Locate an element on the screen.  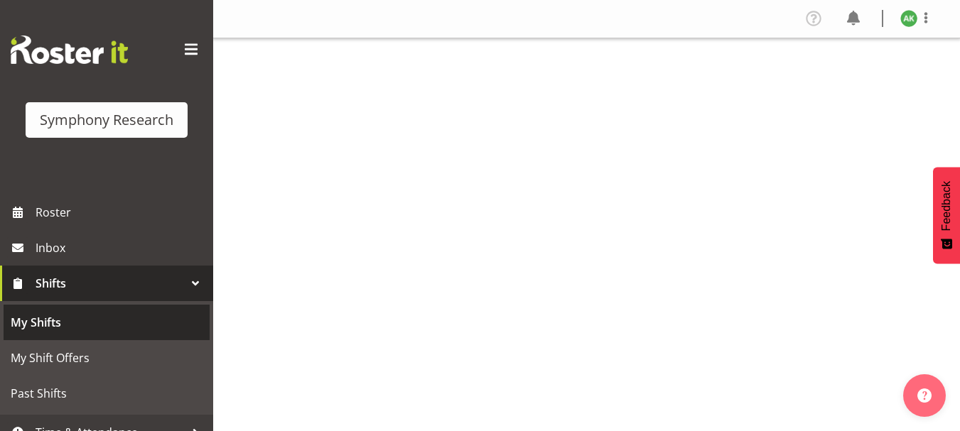
span: My Shifts is located at coordinates (107, 323).